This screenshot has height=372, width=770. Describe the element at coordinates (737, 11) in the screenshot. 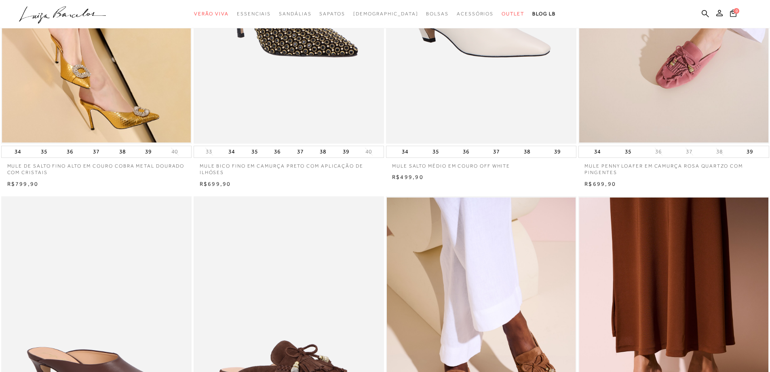

I see `span: 0` at that location.